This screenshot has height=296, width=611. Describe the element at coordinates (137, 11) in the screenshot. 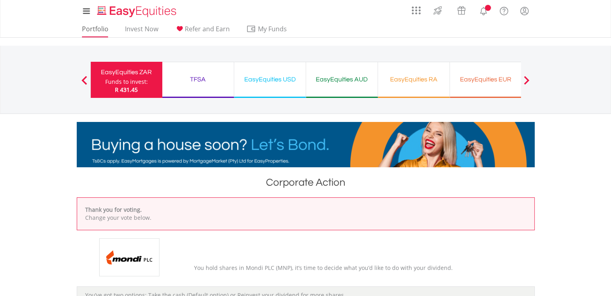

I see `img: EasyEquities_Logo.png` at that location.